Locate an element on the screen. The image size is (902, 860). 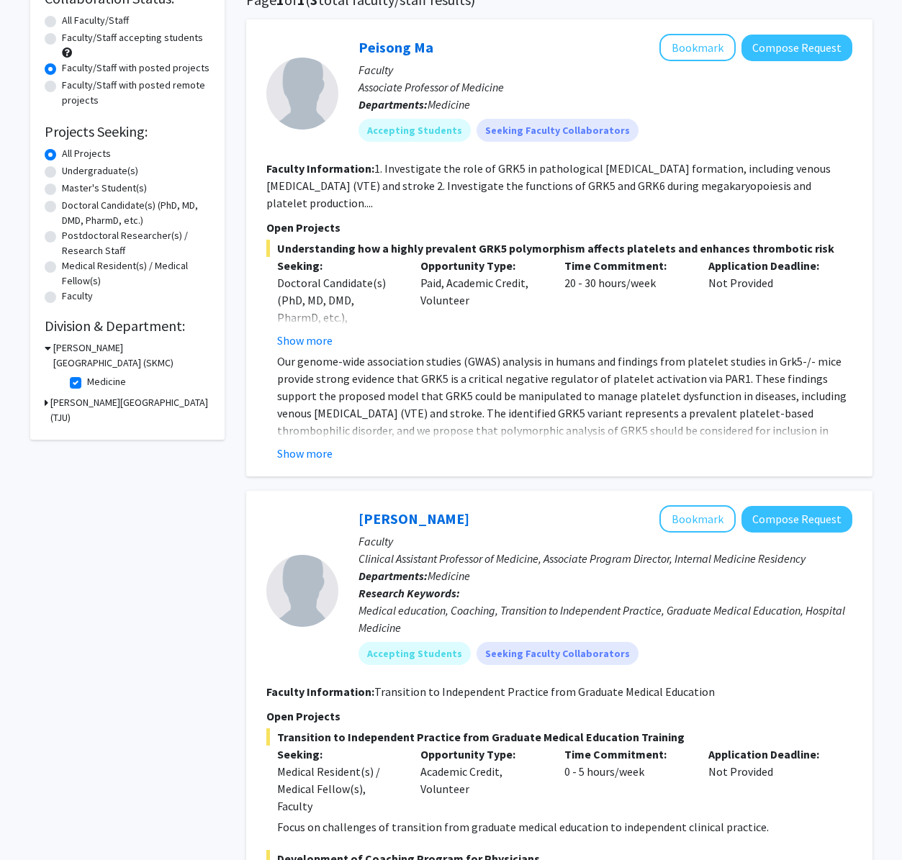
button: Add Timothy Kuchera to Bookmarks is located at coordinates (697, 519).